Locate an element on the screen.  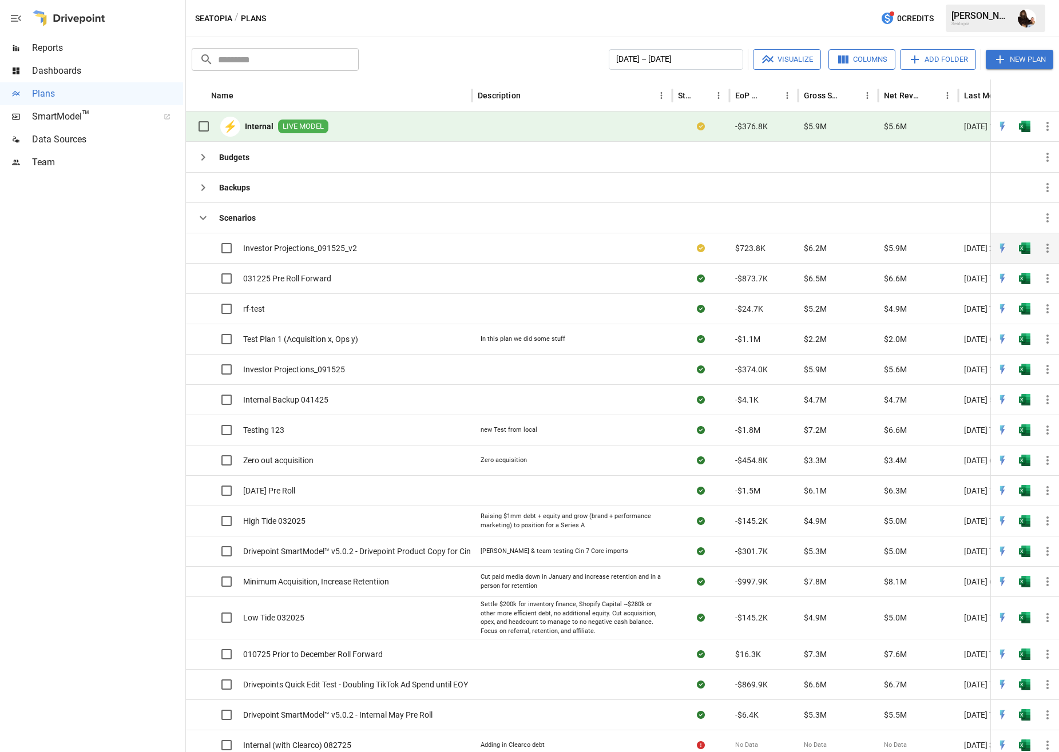
button: Add Folder is located at coordinates (938, 60).